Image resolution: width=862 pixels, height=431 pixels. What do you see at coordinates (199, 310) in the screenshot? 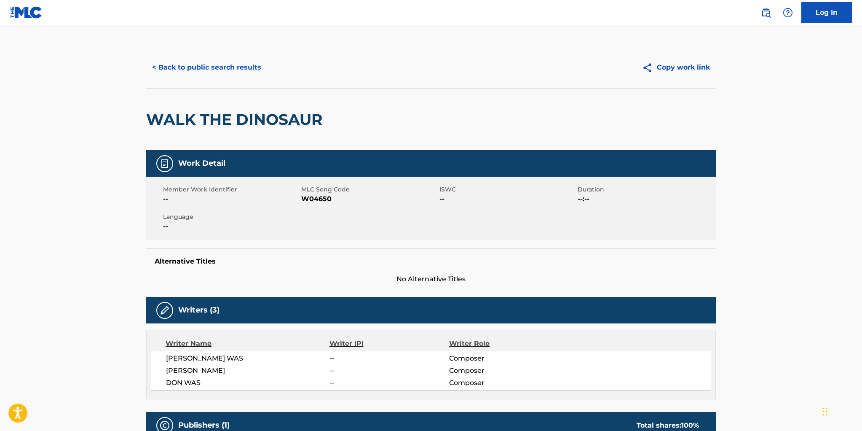
I see `h5: Writers (3)` at bounding box center [199, 310].